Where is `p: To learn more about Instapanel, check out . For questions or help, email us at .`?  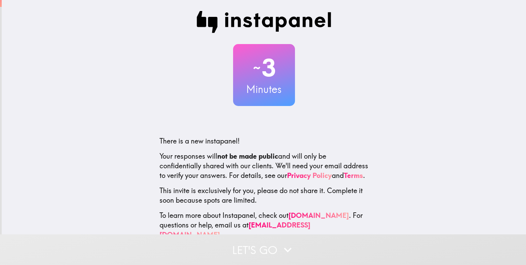
p: To learn more about Instapanel, check out . For questions or help, email us at . is located at coordinates (264, 225).